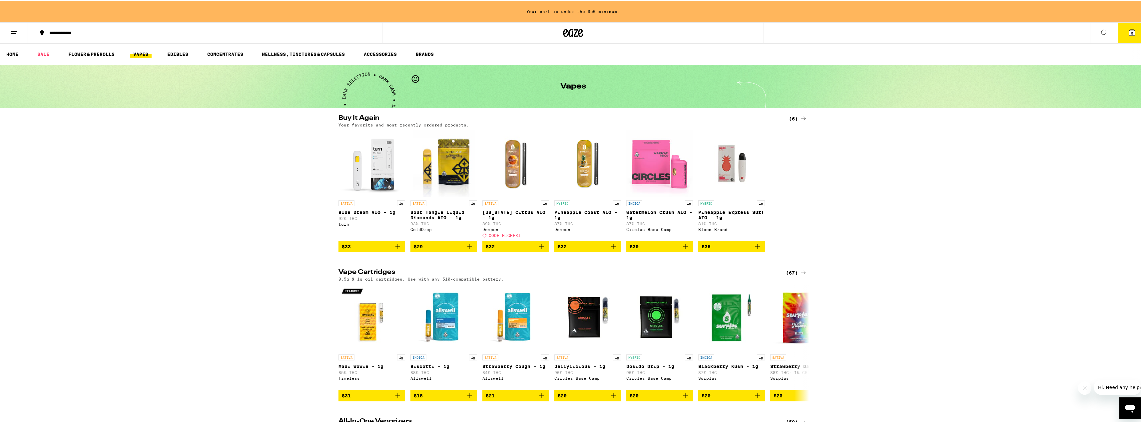 The height and width of the screenshot is (423, 1141). What do you see at coordinates (490, 246) in the screenshot?
I see `span: $32` at bounding box center [490, 246].